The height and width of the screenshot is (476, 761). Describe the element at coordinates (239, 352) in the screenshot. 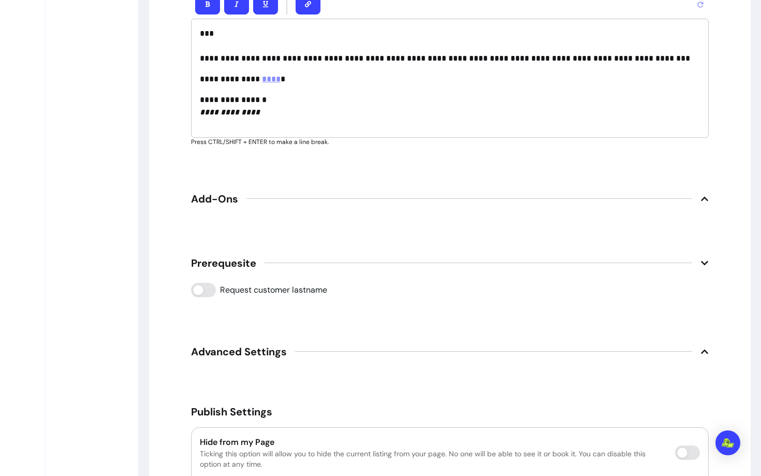

I see `span: Advanced Settings` at that location.